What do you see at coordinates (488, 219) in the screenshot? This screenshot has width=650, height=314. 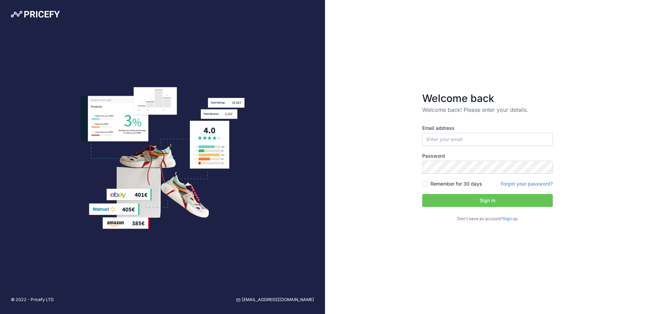 I see `p: Don't have an account?` at bounding box center [488, 219].